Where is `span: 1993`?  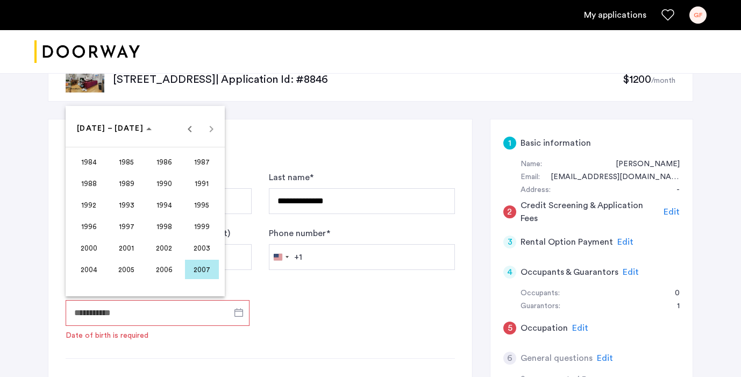
span: 1993 is located at coordinates (126, 205).